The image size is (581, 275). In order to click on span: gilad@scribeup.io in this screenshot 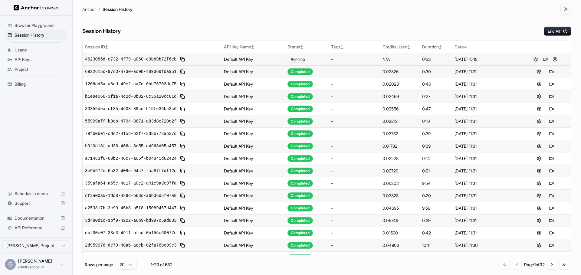, I will do `click(32, 267)`.